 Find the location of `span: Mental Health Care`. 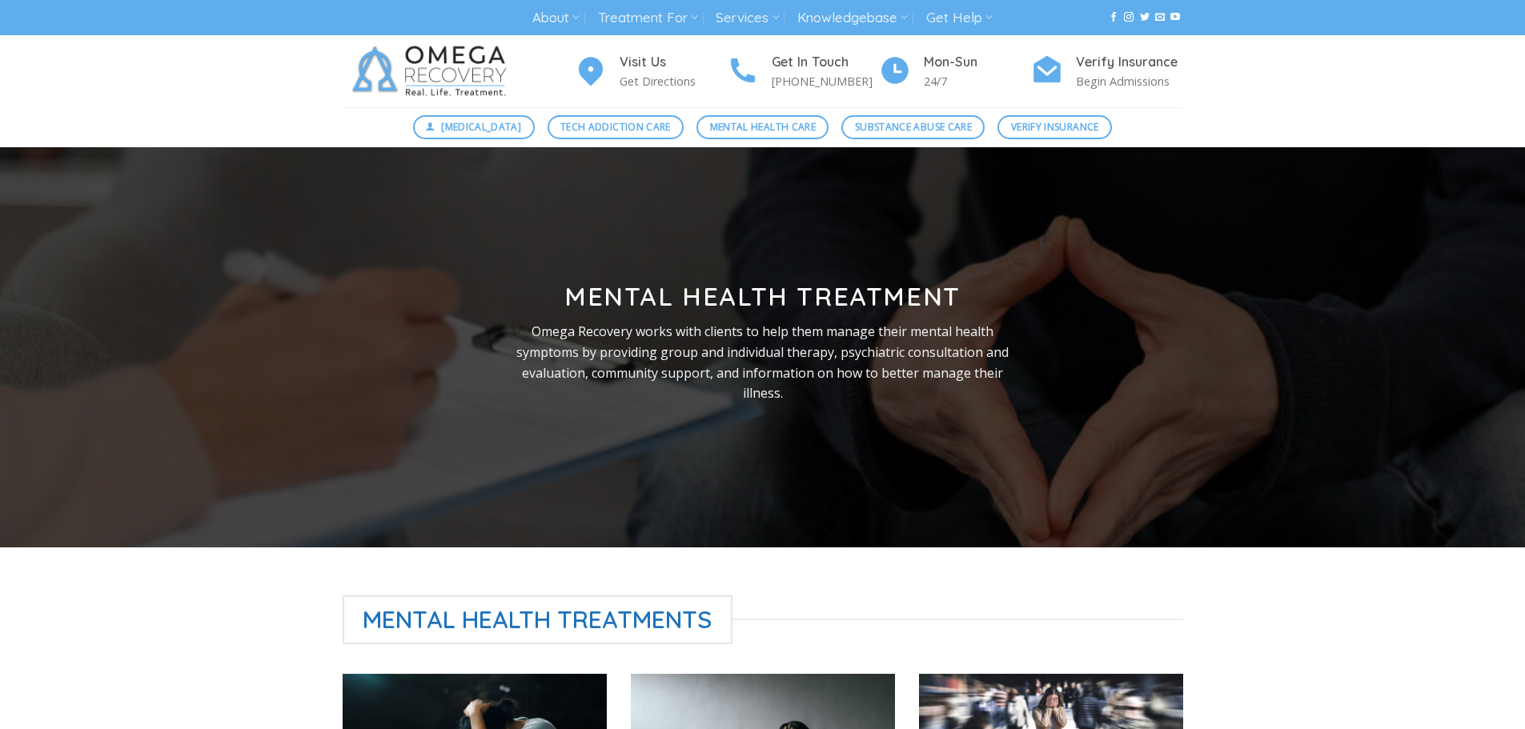

span: Mental Health Care is located at coordinates (763, 126).